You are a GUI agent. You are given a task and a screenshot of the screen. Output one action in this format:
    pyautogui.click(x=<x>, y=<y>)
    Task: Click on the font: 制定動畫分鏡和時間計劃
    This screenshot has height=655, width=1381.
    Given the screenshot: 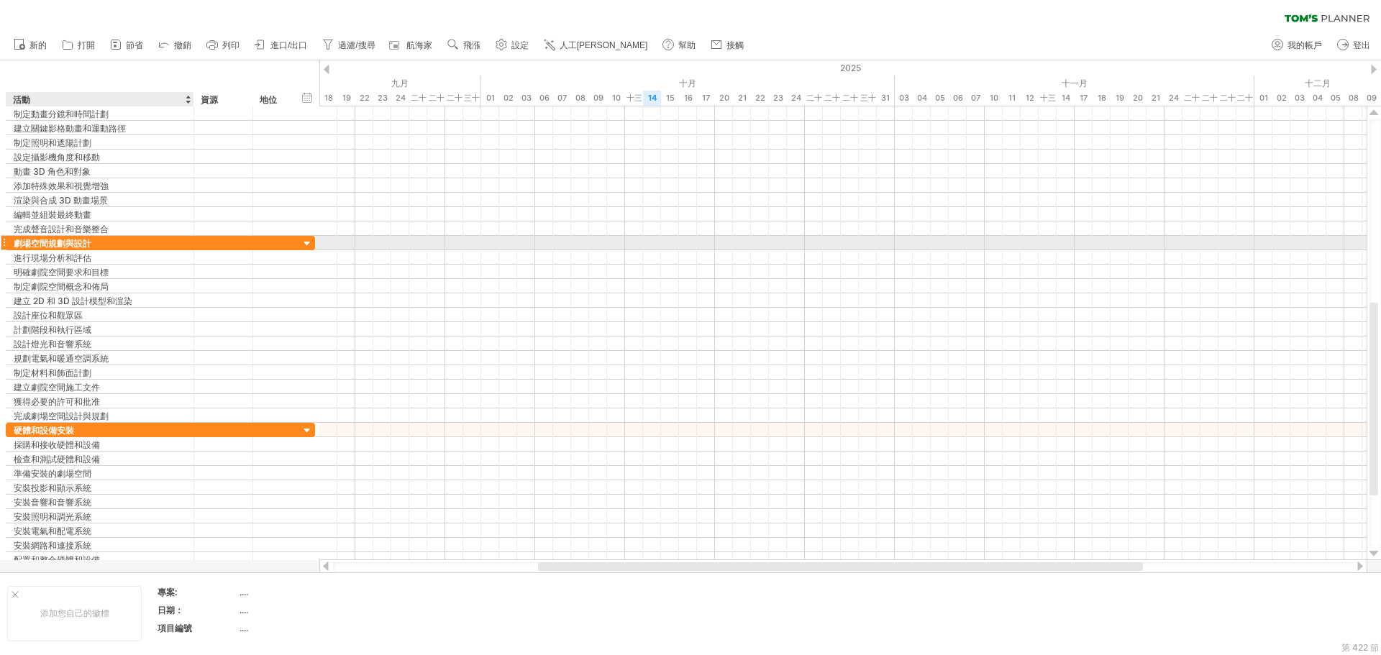 What is the action you would take?
    pyautogui.click(x=61, y=114)
    